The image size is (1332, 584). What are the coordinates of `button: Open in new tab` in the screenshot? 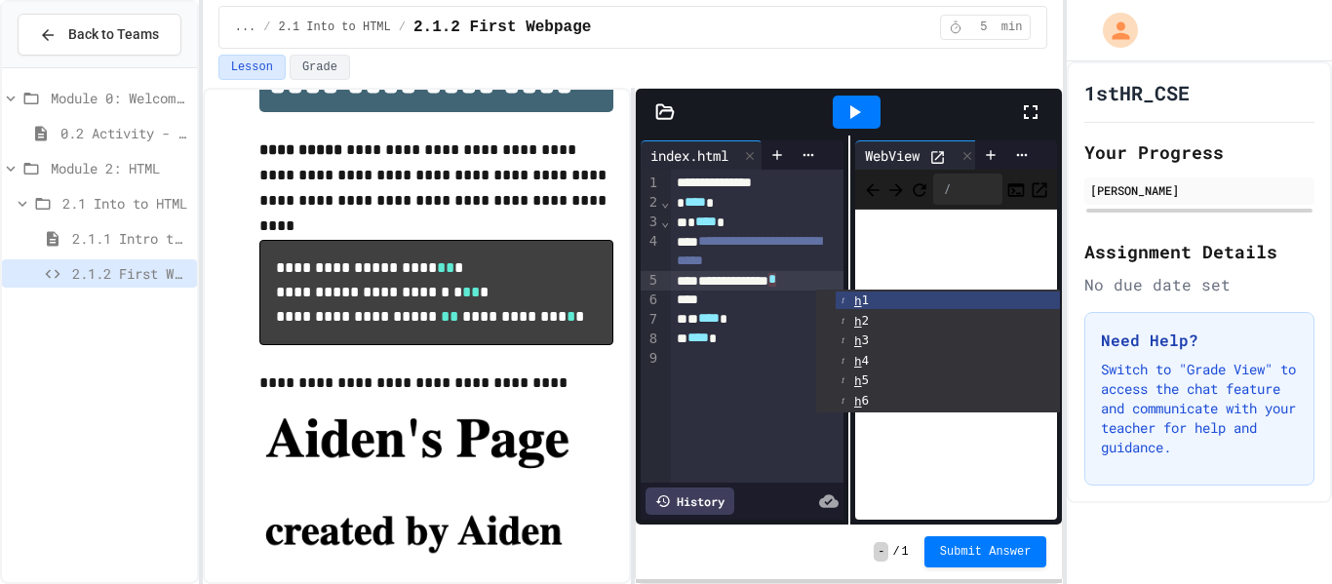 It's located at (1040, 189).